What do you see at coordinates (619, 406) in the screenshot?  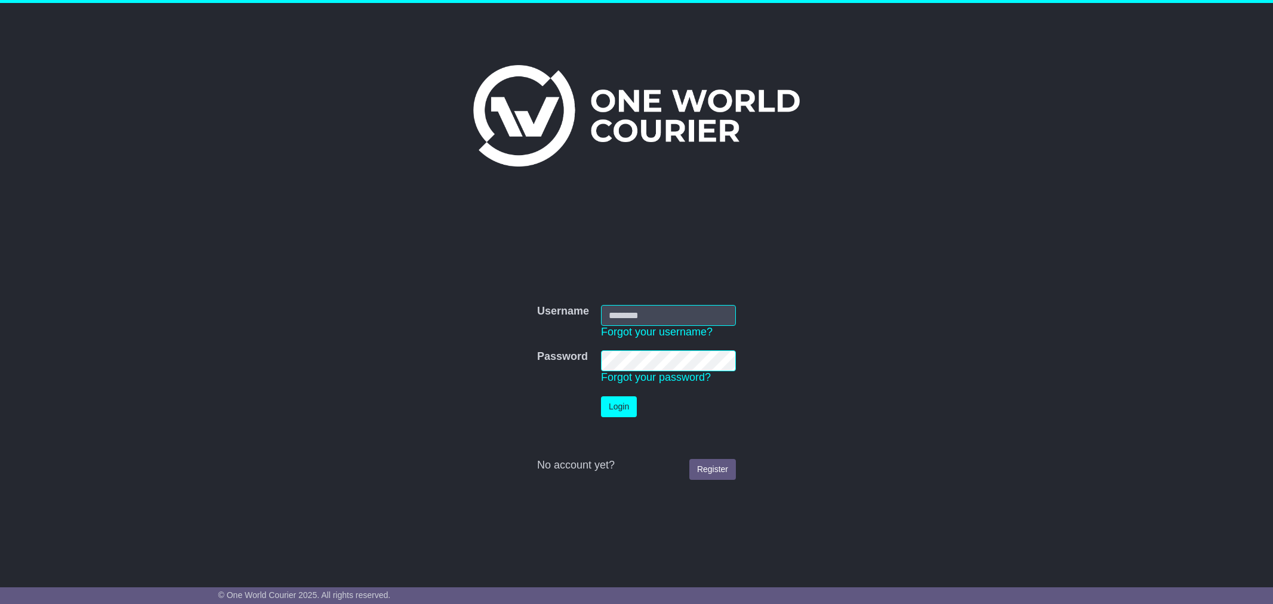 I see `button: Login` at bounding box center [619, 406].